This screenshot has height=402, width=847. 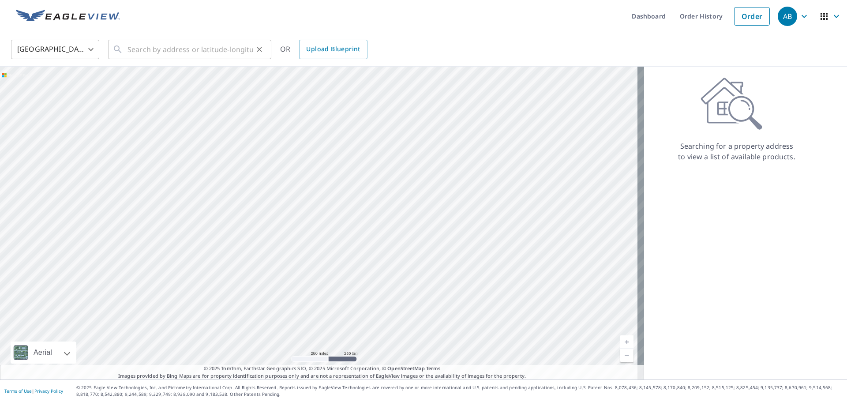 I want to click on div: OR, so click(x=324, y=49).